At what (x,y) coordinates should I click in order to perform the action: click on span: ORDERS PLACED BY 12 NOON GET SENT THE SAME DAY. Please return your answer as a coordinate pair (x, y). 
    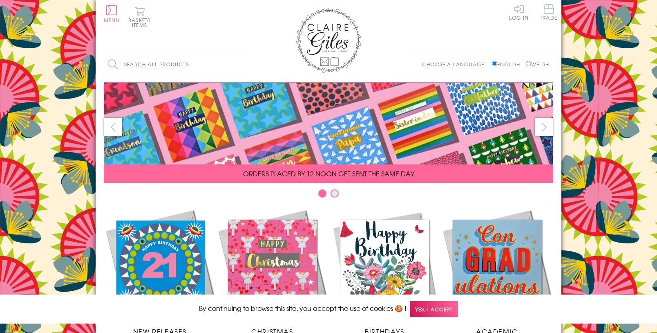
    Looking at the image, I should click on (329, 173).